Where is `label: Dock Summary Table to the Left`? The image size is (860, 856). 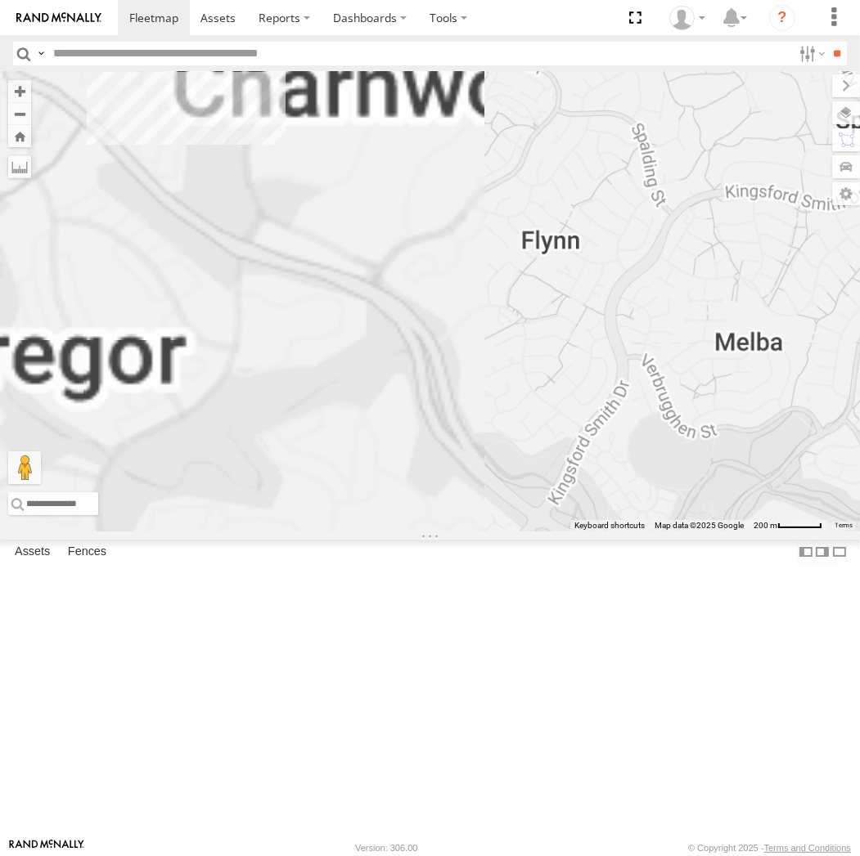 label: Dock Summary Table to the Left is located at coordinates (806, 551).